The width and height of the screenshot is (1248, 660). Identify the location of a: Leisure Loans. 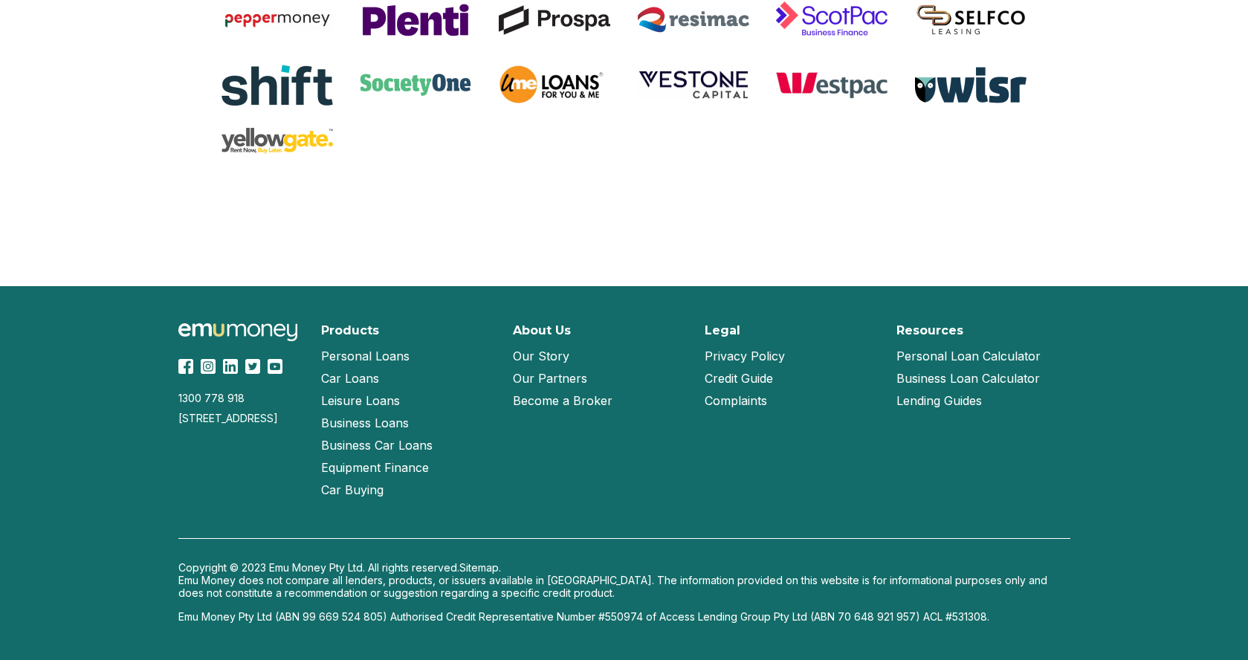
(361, 401).